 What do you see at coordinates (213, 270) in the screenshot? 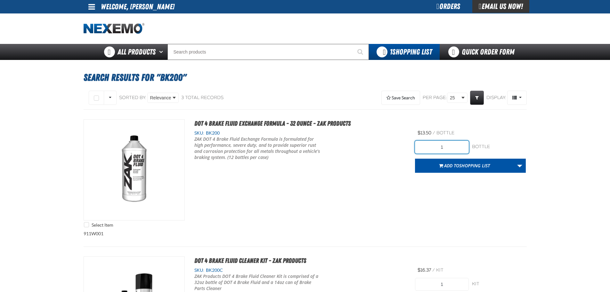
I see `span: BK200C` at bounding box center [213, 270].